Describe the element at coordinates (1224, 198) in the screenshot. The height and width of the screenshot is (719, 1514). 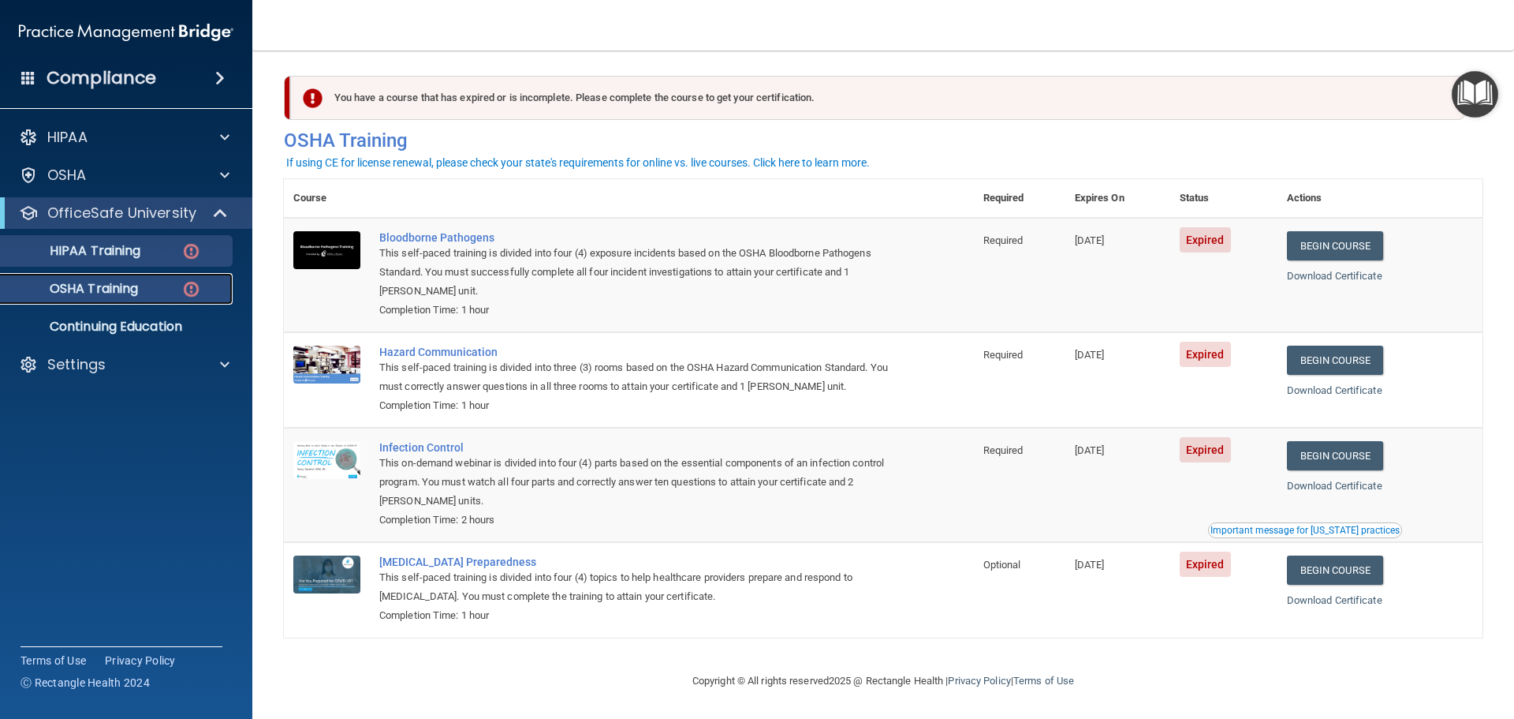
I see `th: Status` at that location.